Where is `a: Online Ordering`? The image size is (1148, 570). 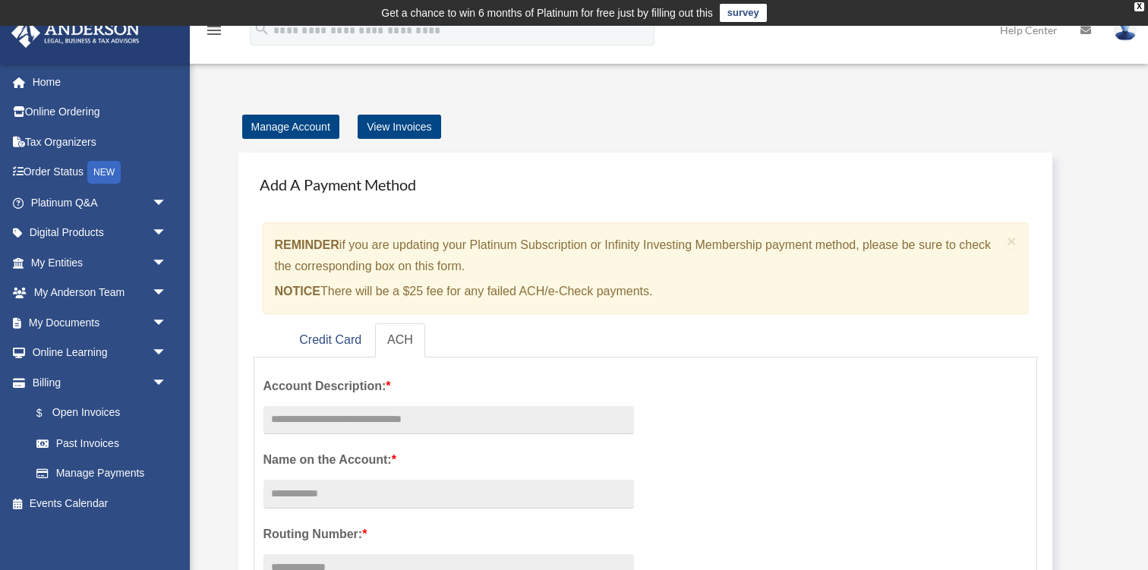 a: Online Ordering is located at coordinates (100, 112).